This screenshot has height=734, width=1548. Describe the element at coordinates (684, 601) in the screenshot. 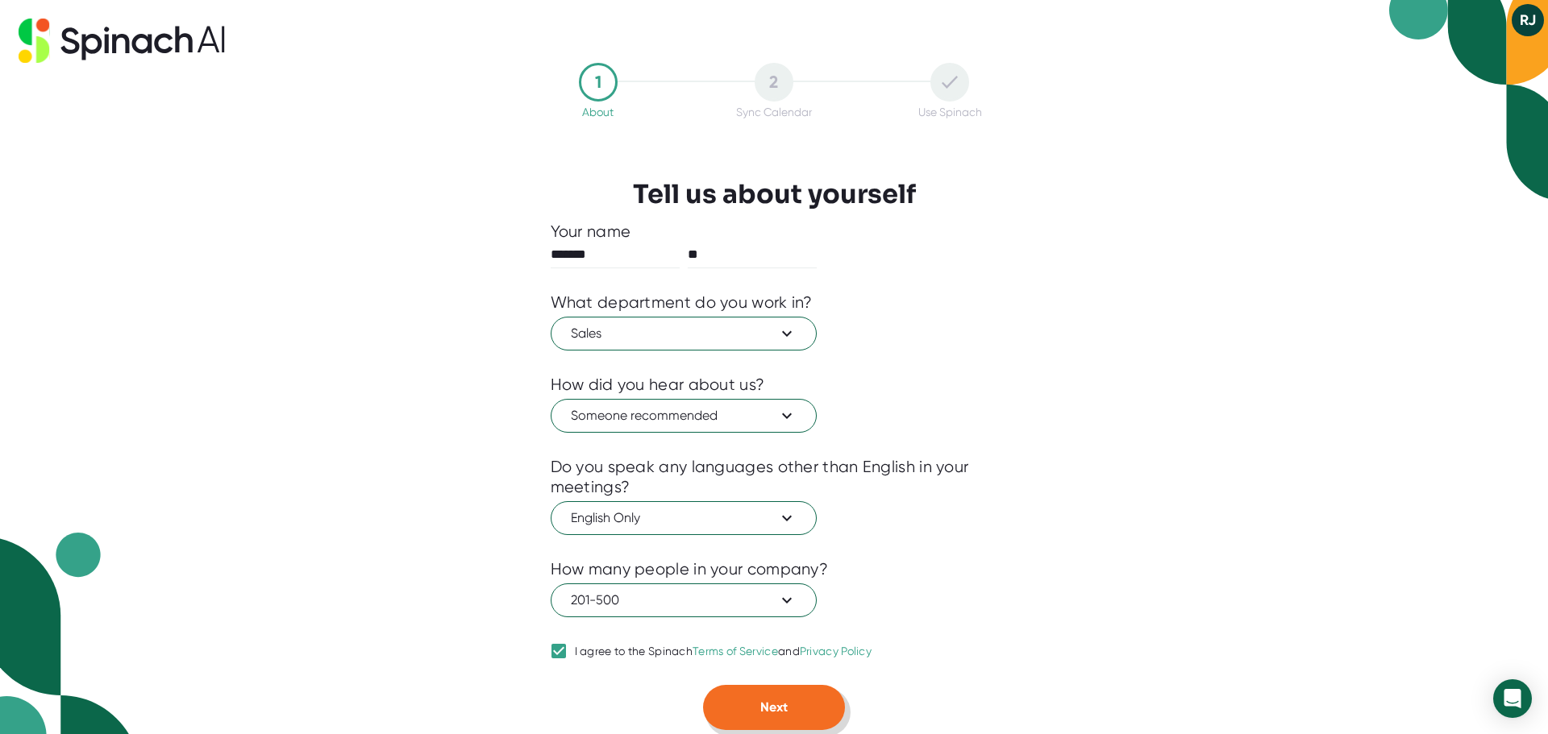

I see `span: 201-500` at that location.